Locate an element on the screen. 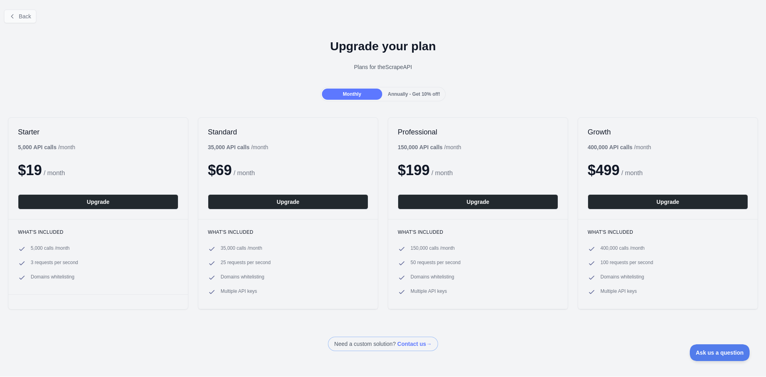 The width and height of the screenshot is (766, 377). b: 400,000 API calls is located at coordinates (610, 147).